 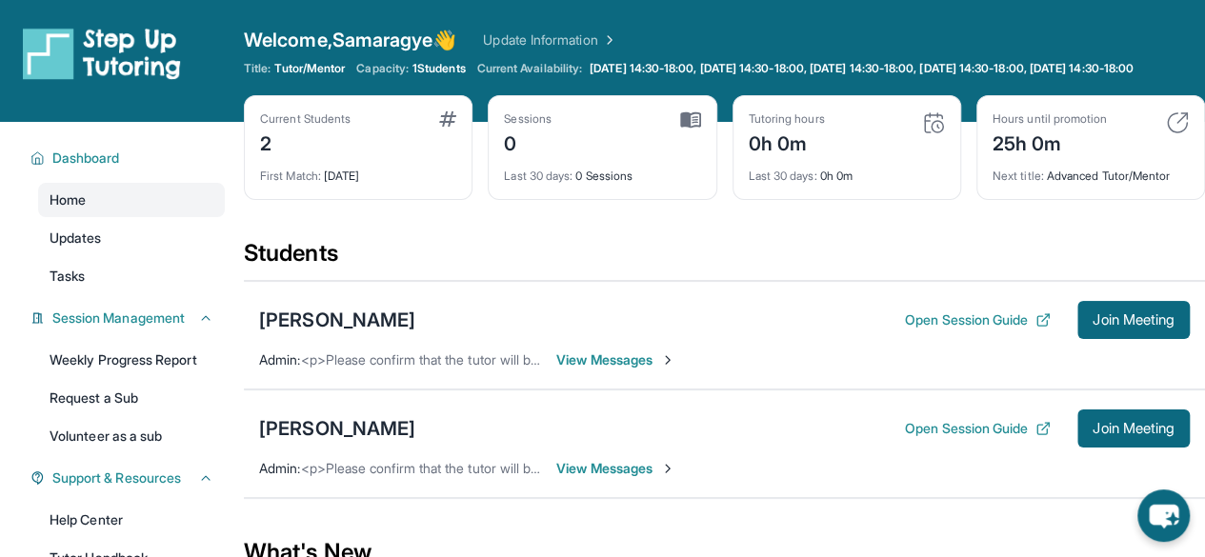 What do you see at coordinates (68, 200) in the screenshot?
I see `span: Home` at bounding box center [68, 200].